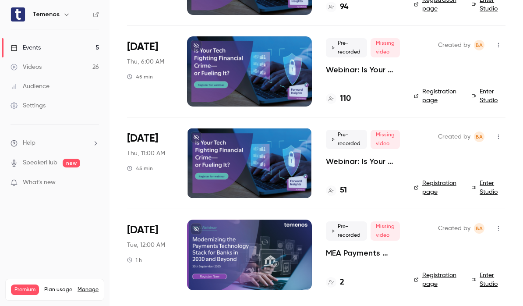 The height and width of the screenshot is (306, 523). I want to click on span: Tue, 12:00 AM, so click(146, 245).